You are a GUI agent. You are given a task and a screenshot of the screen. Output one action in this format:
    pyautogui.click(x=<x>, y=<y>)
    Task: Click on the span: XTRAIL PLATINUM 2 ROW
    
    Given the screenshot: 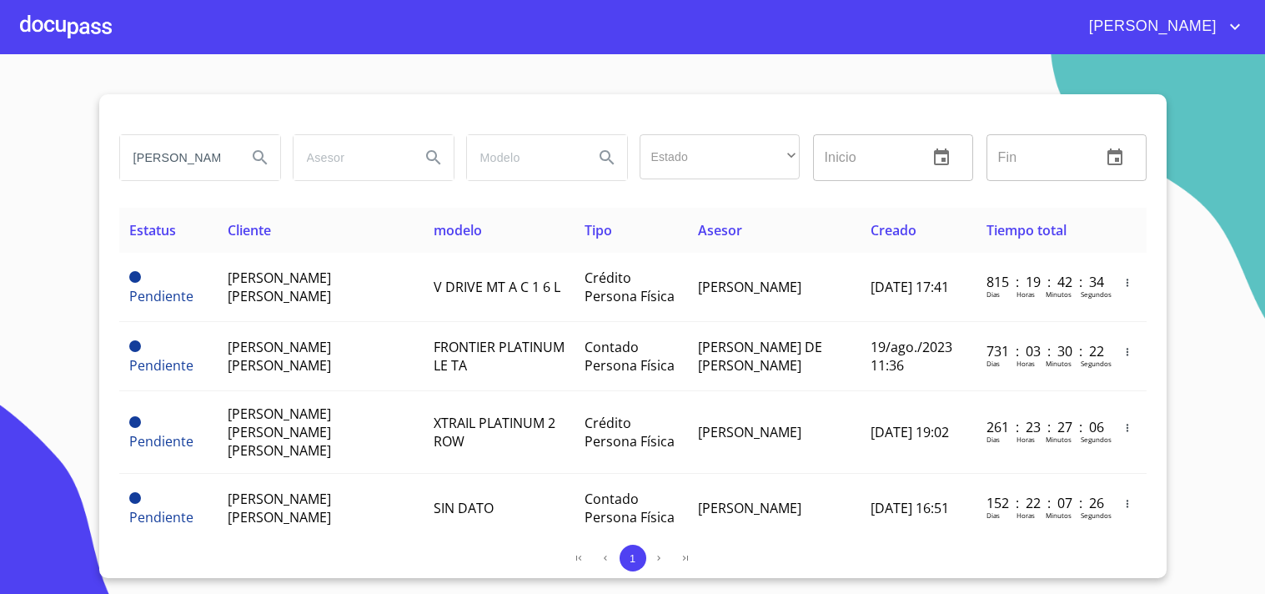 What is the action you would take?
    pyautogui.click(x=495, y=432)
    